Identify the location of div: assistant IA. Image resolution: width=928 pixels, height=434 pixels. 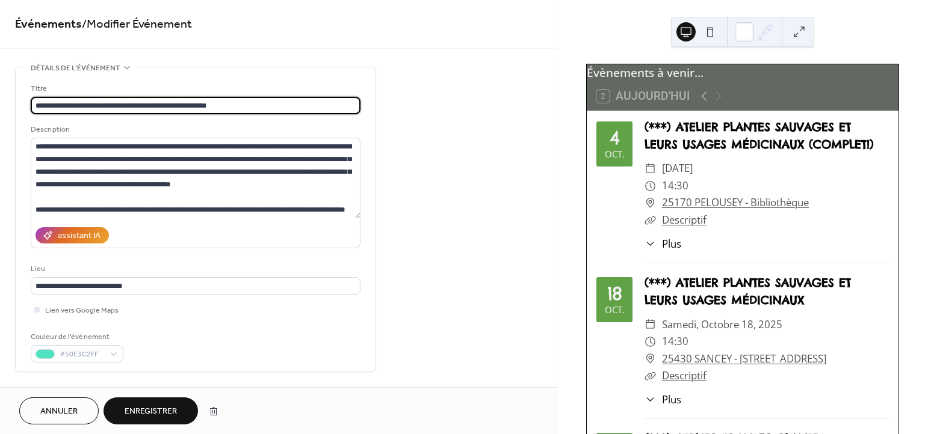
(79, 236).